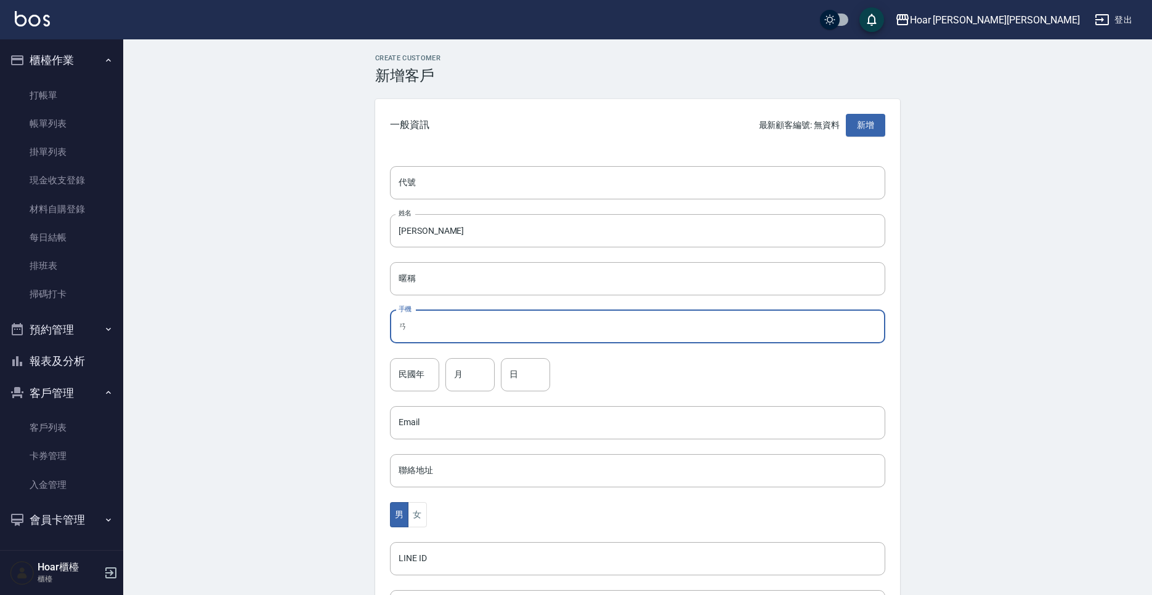 This screenshot has height=595, width=1152. Describe the element at coordinates (410, 125) in the screenshot. I see `span: 一般資訊` at that location.